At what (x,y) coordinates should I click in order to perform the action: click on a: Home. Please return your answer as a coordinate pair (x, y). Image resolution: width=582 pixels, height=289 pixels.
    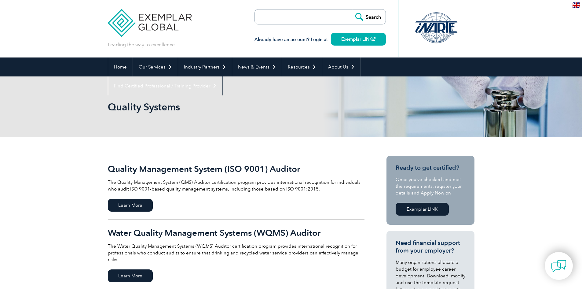
    Looking at the image, I should click on (120, 67).